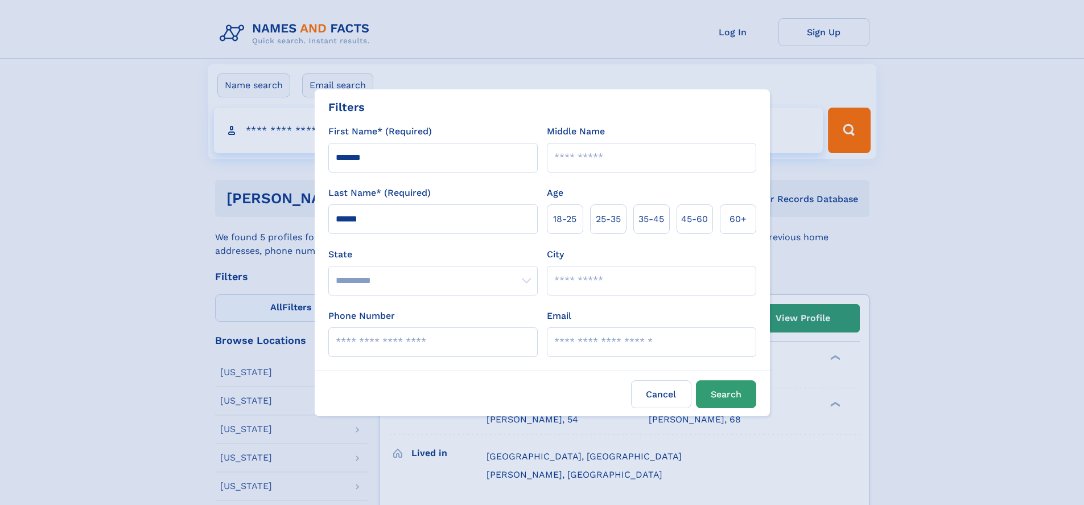  What do you see at coordinates (576, 131) in the screenshot?
I see `label: Middle Name` at bounding box center [576, 131].